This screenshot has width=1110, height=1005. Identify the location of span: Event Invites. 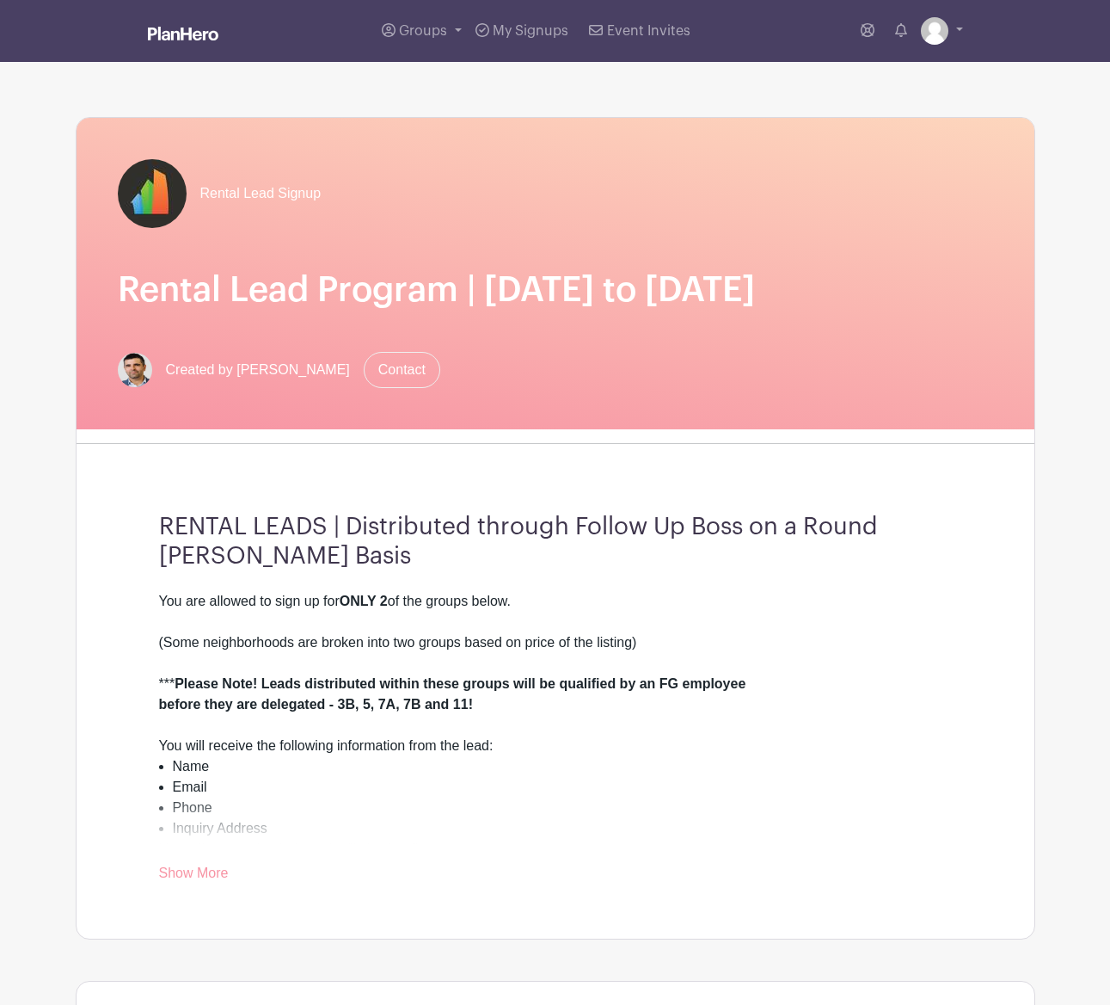
(649, 31).